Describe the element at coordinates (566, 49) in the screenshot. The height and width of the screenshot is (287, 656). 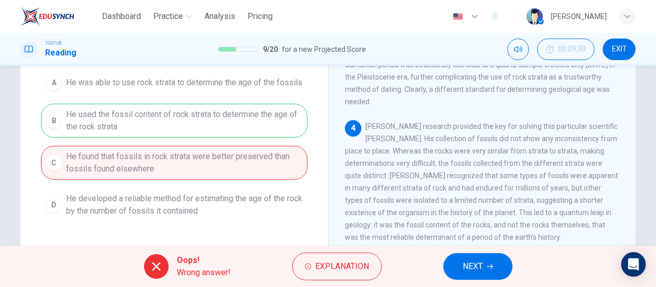
I see `div: Hide` at that location.